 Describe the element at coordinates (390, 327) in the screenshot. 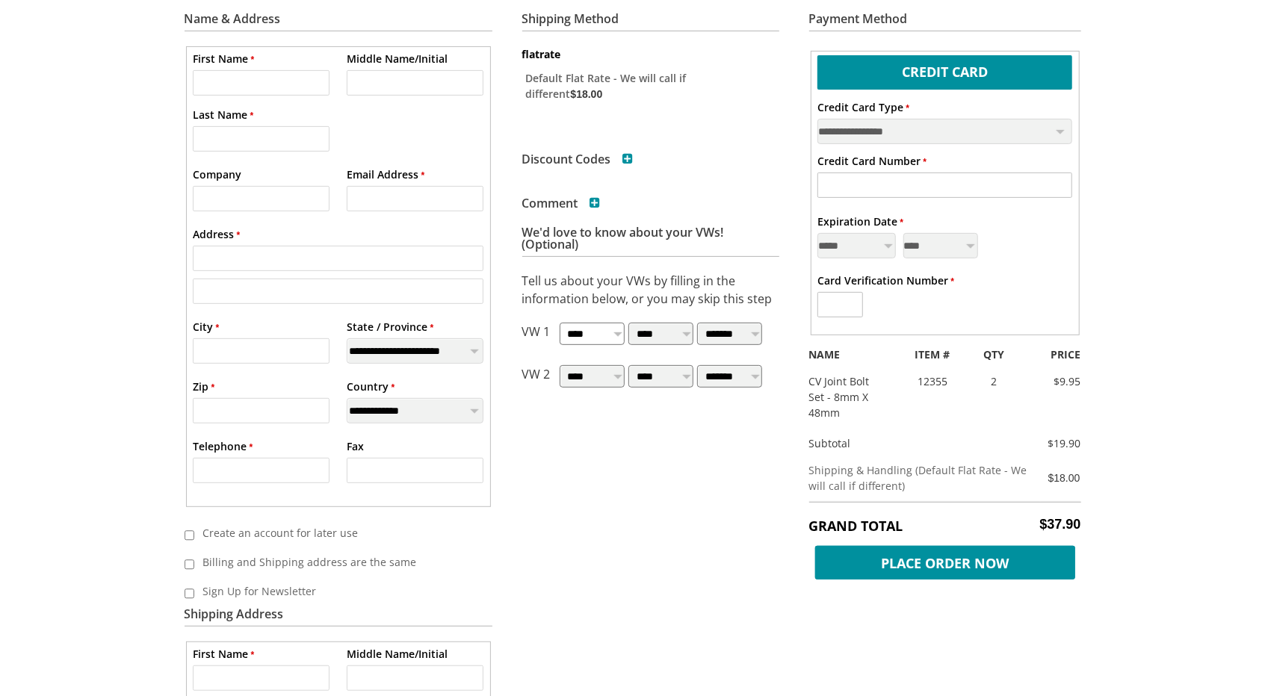

I see `label: State / Province` at that location.